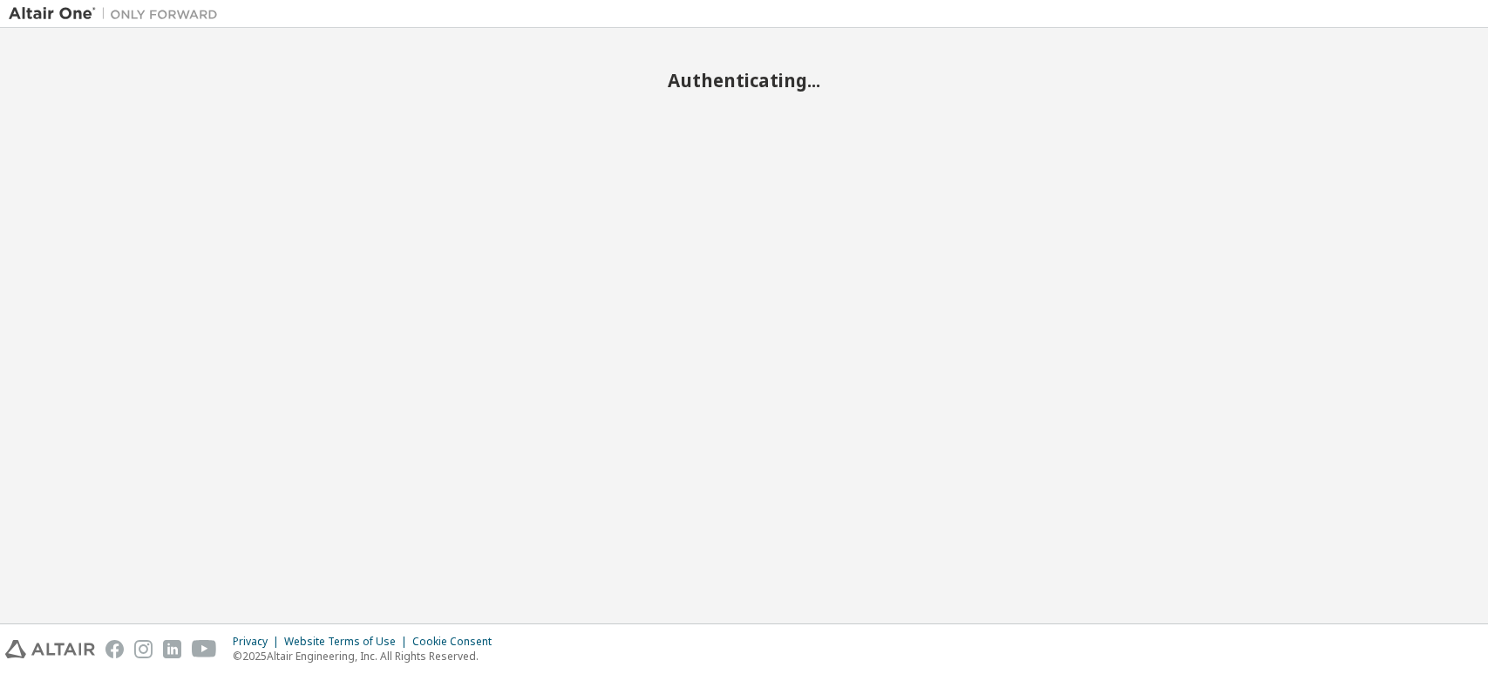 The image size is (1488, 674). What do you see at coordinates (50, 648) in the screenshot?
I see `img: altair_logo.svg` at bounding box center [50, 648].